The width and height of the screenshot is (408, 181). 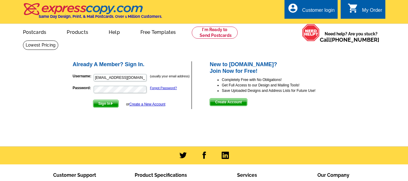 What do you see at coordinates (100, 16) in the screenshot?
I see `h4: Same Day Design, Print, & Mail Postcards. Over 1 Million Customers.` at bounding box center [100, 16].